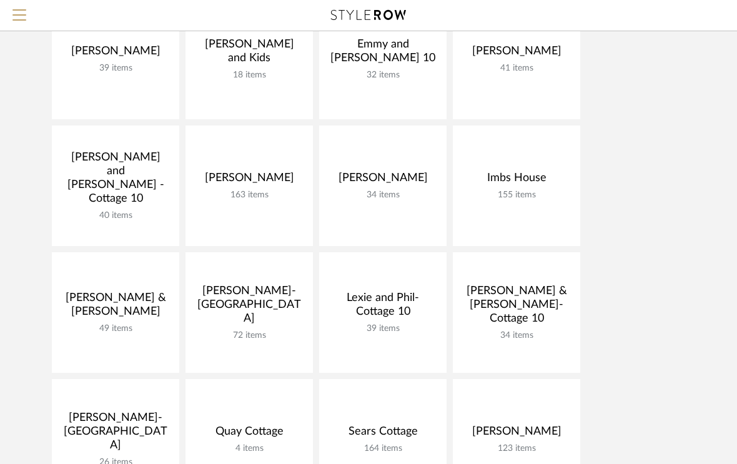  Describe the element at coordinates (249, 75) in the screenshot. I see `div: 18 items` at that location.